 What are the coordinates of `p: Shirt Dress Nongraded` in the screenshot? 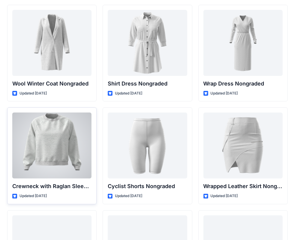 It's located at (147, 84).